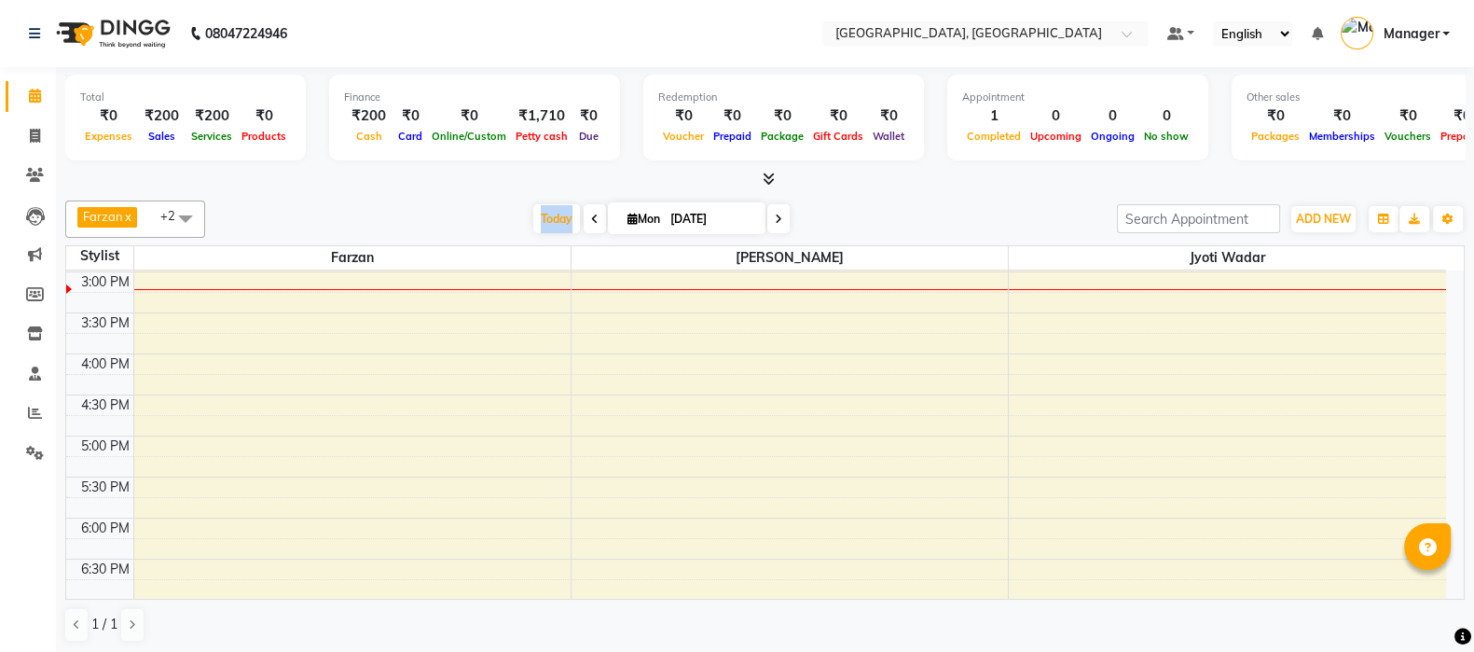 The width and height of the screenshot is (1474, 652). What do you see at coordinates (104, 624) in the screenshot?
I see `span: 1 / 1` at bounding box center [104, 624].